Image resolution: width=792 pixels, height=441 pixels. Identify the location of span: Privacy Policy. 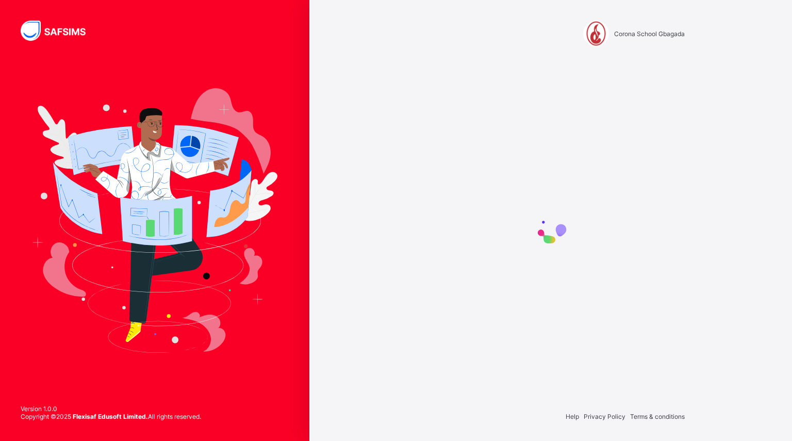
(604, 416).